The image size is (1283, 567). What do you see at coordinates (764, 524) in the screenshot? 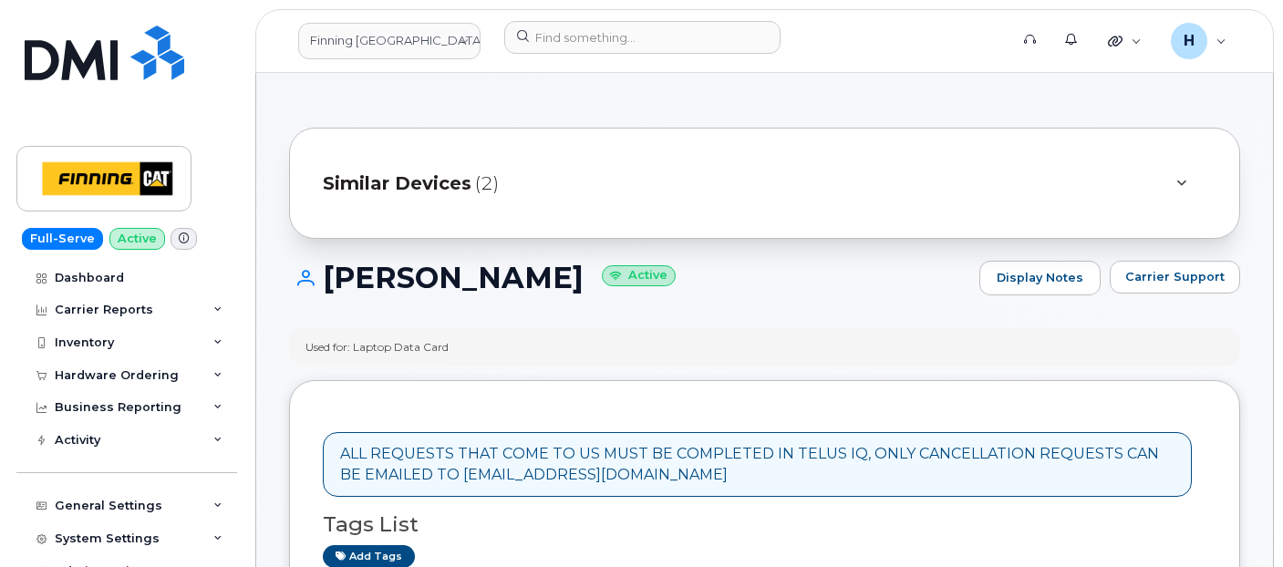
I see `h3: Tags List` at bounding box center [764, 524].